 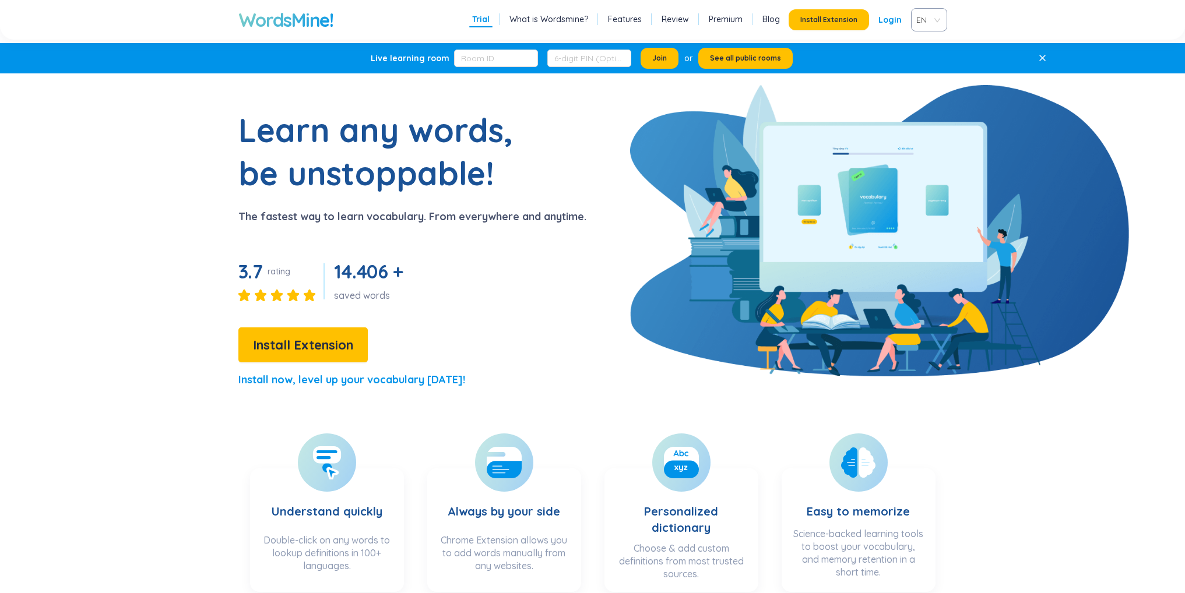 What do you see at coordinates (681, 508) in the screenshot?
I see `h3: Personalized dictionary` at bounding box center [681, 508].